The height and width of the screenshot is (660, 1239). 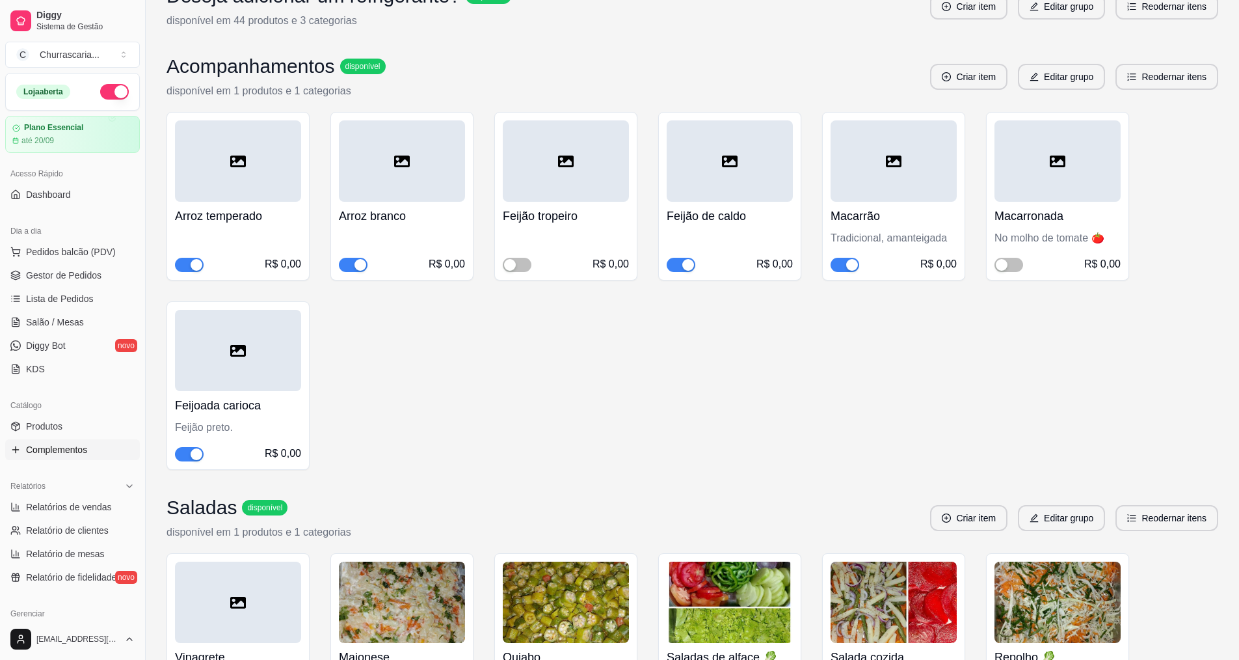 I want to click on button: Alterar Status, so click(x=114, y=92).